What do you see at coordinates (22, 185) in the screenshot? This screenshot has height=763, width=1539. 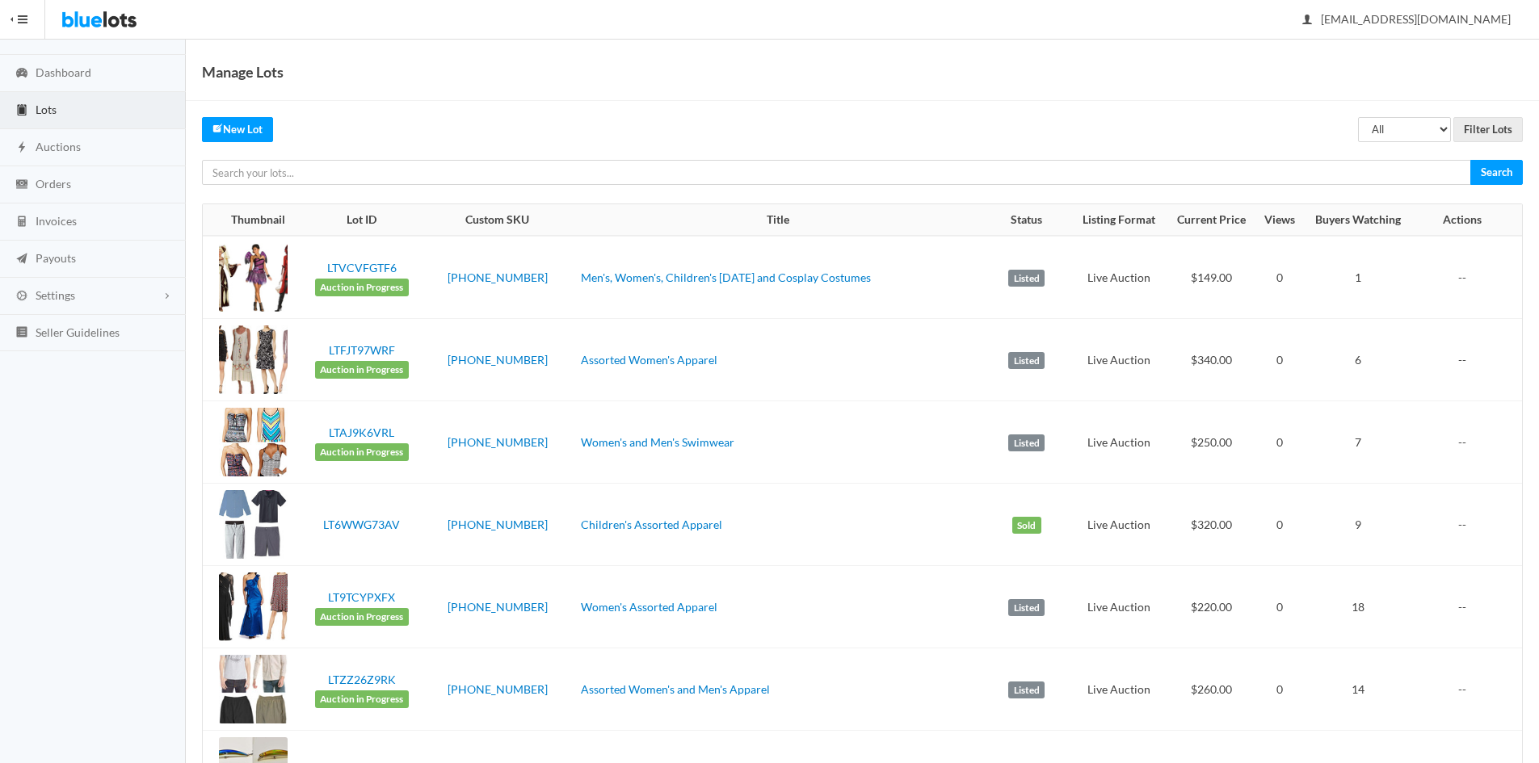 I see `ion-icon: cash` at bounding box center [22, 185].